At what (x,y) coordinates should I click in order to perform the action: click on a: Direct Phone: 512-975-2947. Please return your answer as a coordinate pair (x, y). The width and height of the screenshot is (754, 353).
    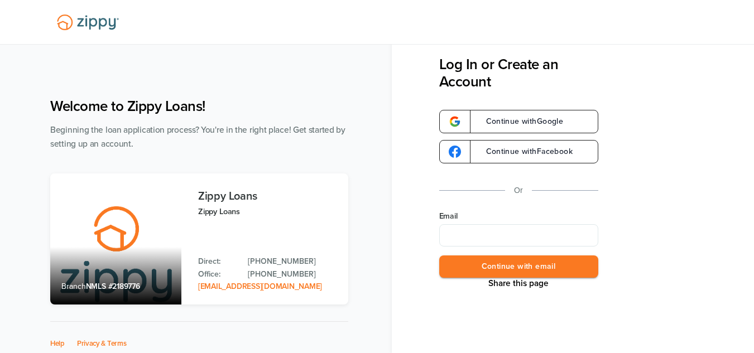
    Looking at the image, I should click on (293, 262).